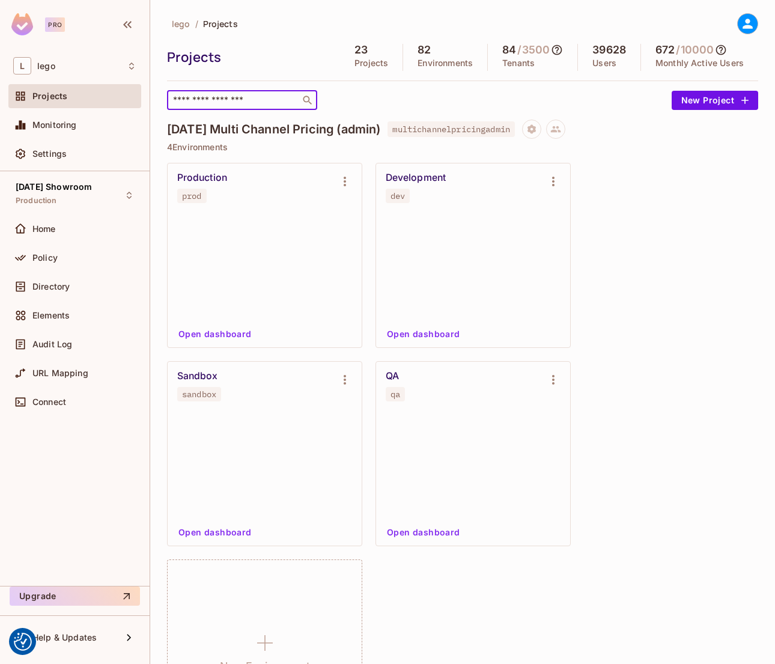  What do you see at coordinates (372, 63) in the screenshot?
I see `p: Projects` at bounding box center [372, 63].